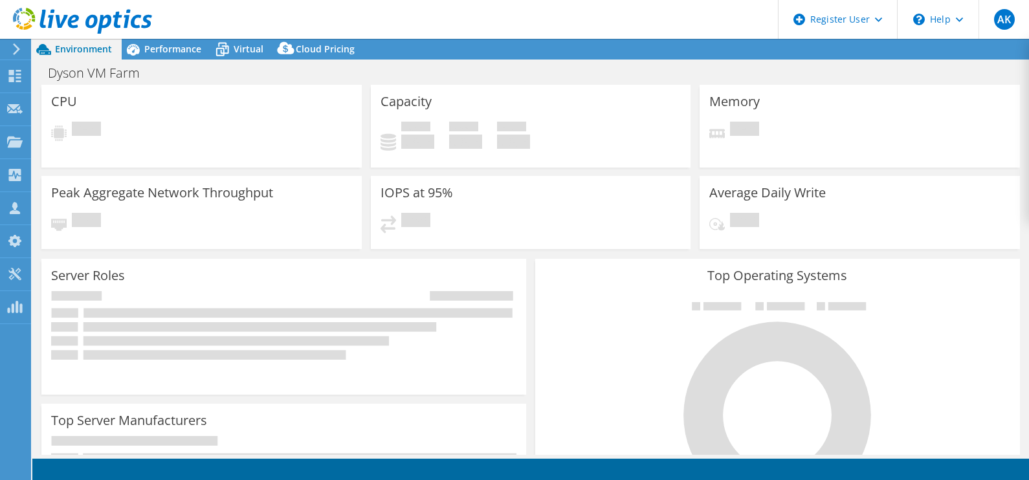  I want to click on h3: Peak Aggregate Network Throughput, so click(162, 193).